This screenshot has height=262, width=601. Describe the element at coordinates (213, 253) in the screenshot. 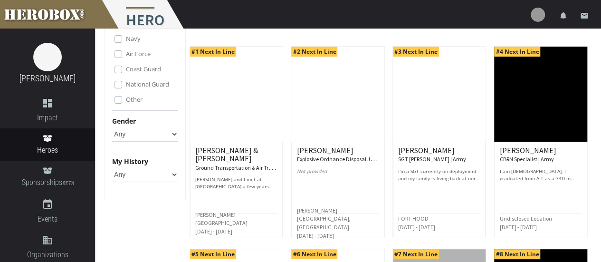

I see `span: #5 Next In Line` at that location.